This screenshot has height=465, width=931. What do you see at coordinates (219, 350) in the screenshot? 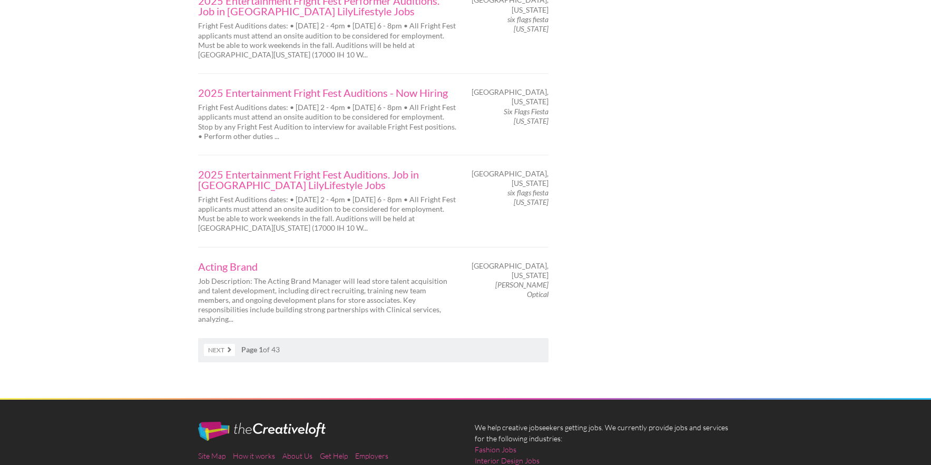
I see `a: Next` at bounding box center [219, 350].